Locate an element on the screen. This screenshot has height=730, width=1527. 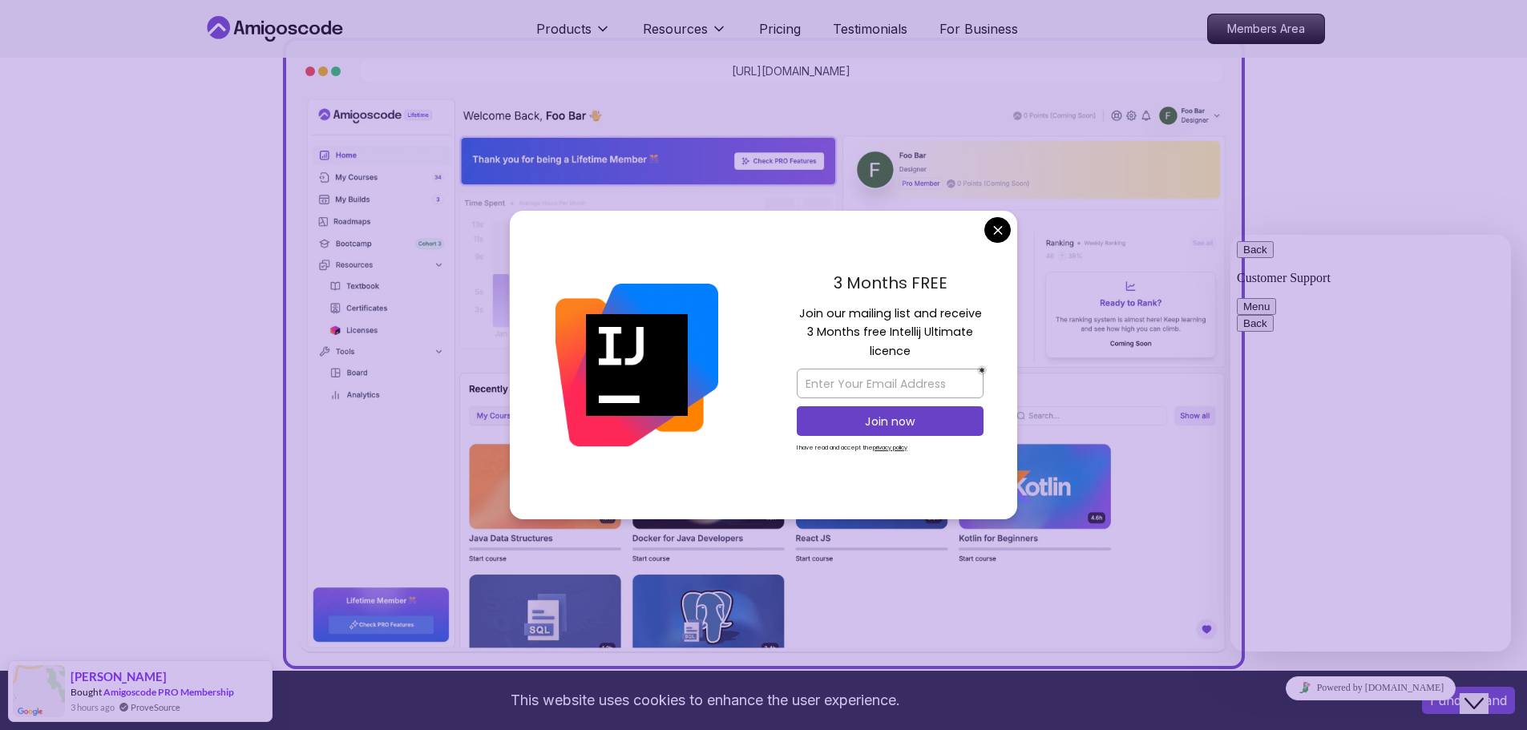
p: Testimonials is located at coordinates (870, 29).